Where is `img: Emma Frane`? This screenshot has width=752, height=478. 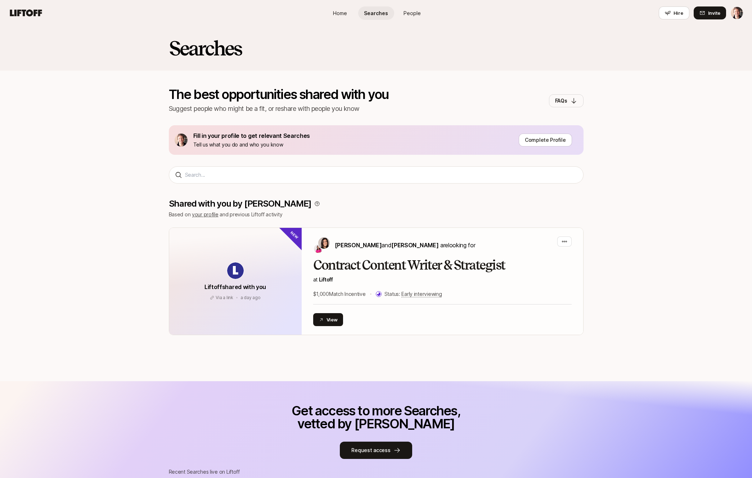
img: Emma Frane is located at coordinates (318, 249).